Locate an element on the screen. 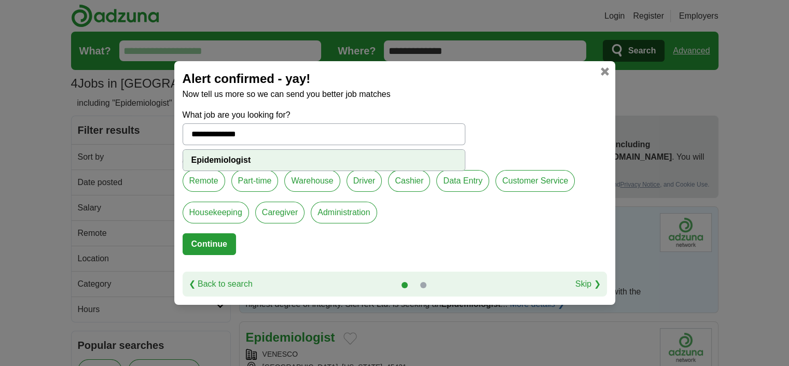 The height and width of the screenshot is (366, 789). label: Warehouse is located at coordinates (312, 181).